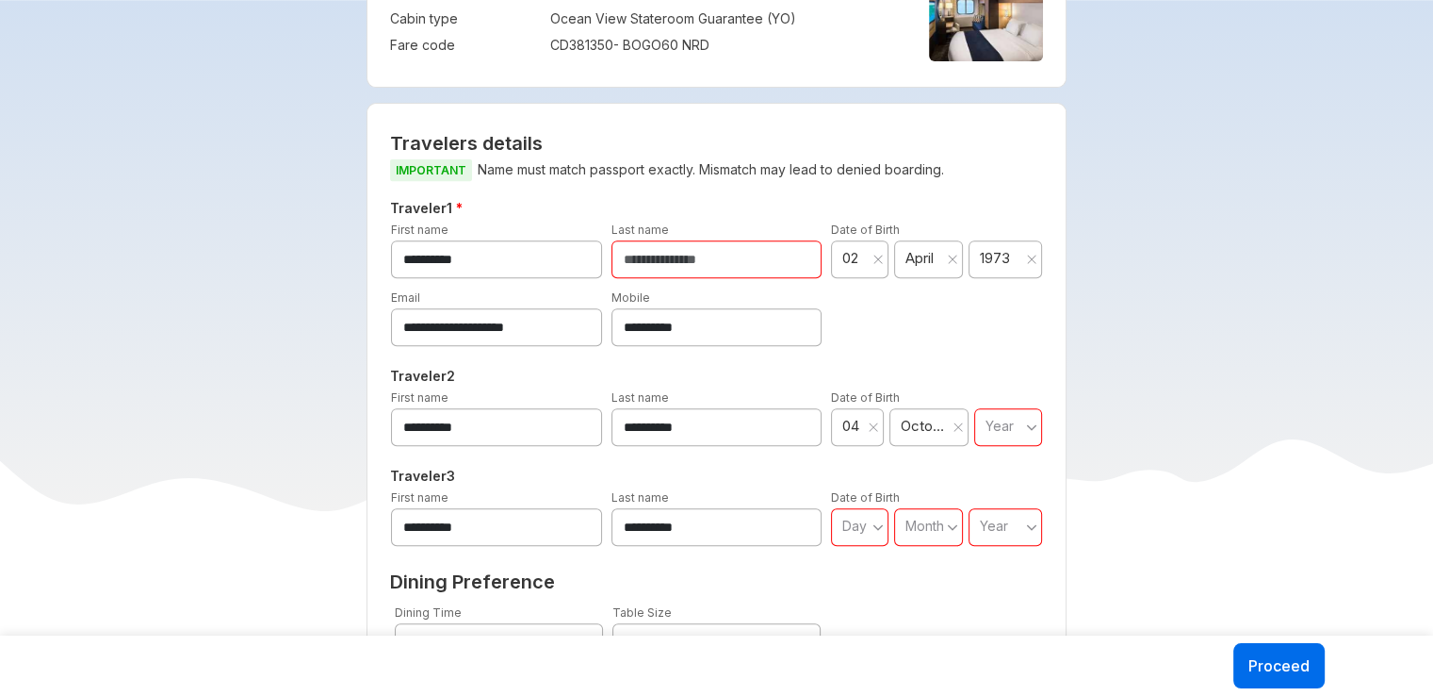 The image size is (1433, 696). What do you see at coordinates (716, 143) in the screenshot?
I see `h2: Travelers details` at bounding box center [716, 143].